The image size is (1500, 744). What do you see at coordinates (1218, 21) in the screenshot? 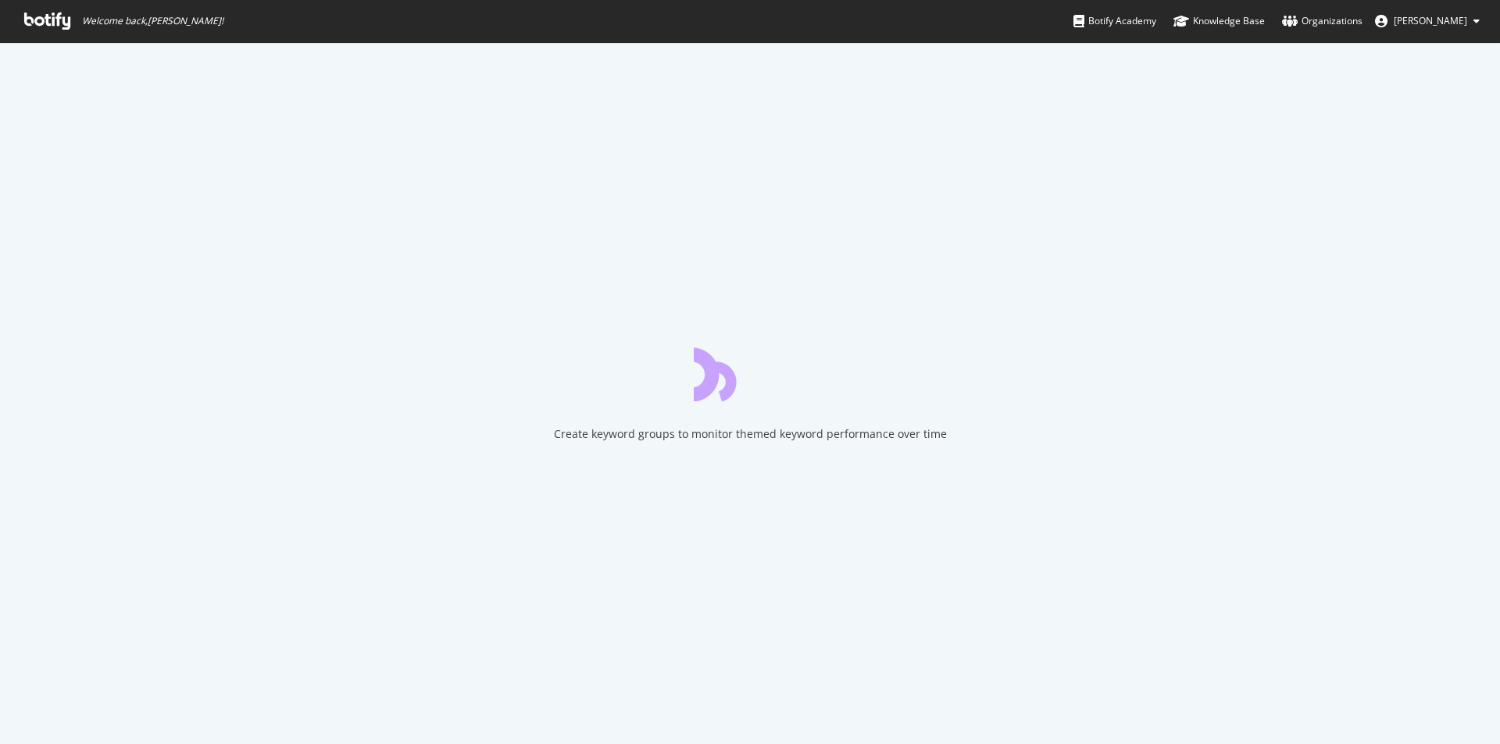
I see `div: Knowledge Base` at bounding box center [1218, 21].